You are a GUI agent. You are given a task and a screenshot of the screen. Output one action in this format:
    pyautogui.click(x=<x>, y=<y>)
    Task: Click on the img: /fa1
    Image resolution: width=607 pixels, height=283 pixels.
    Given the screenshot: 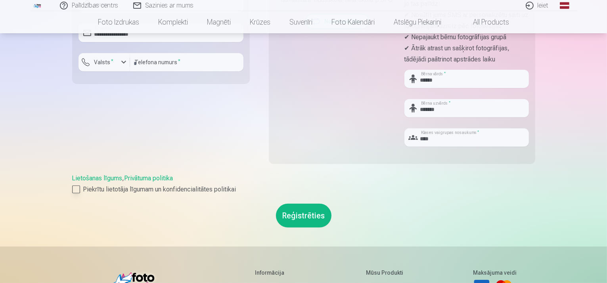 What is the action you would take?
    pyautogui.click(x=38, y=6)
    